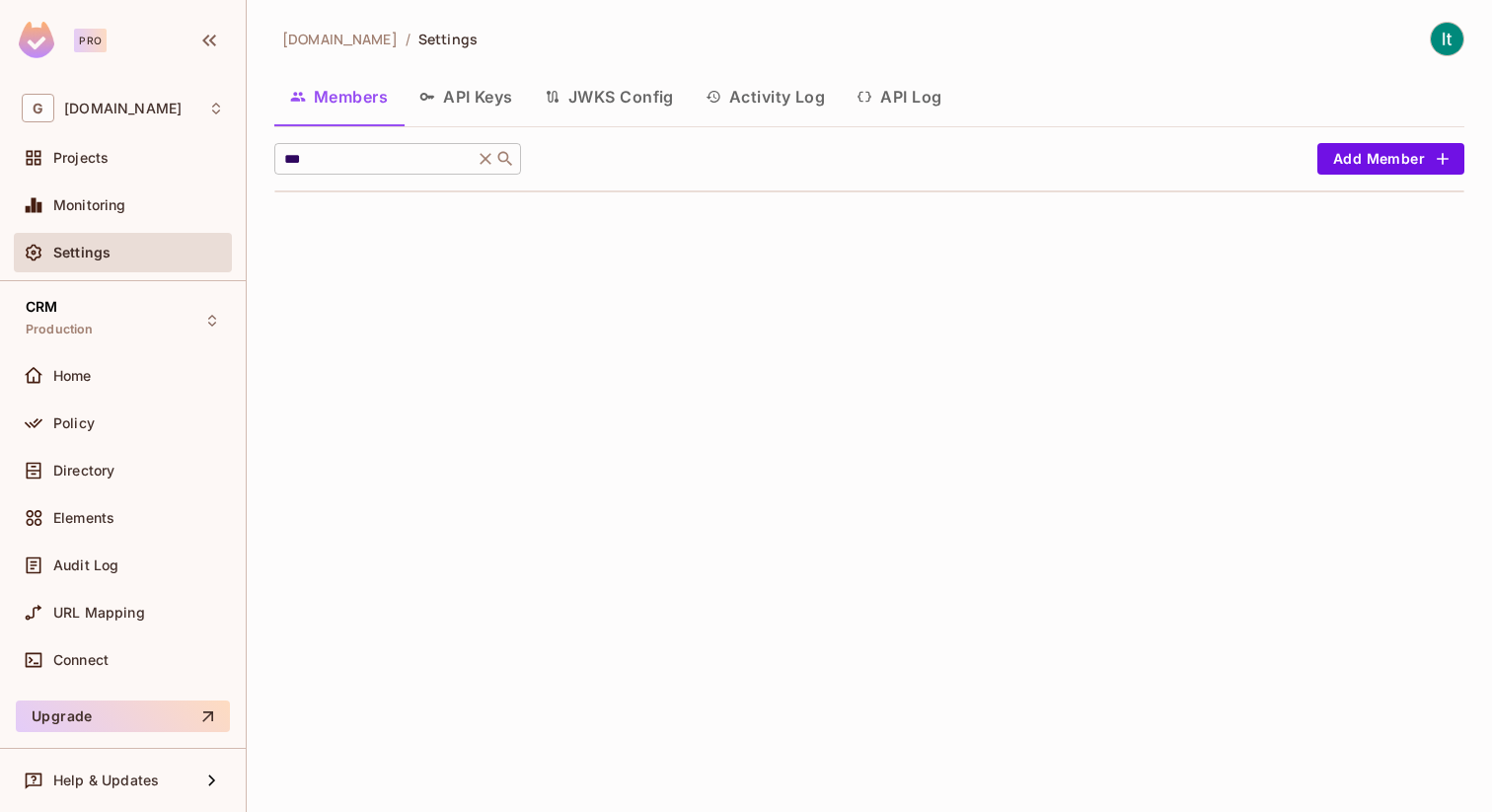  Describe the element at coordinates (81, 158) in the screenshot. I see `span: Projects` at that location.